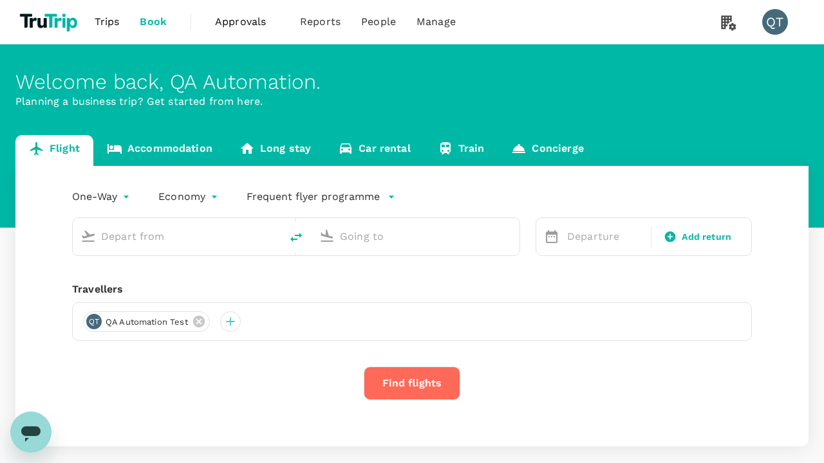 Image resolution: width=824 pixels, height=463 pixels. I want to click on a: Concierge, so click(547, 151).